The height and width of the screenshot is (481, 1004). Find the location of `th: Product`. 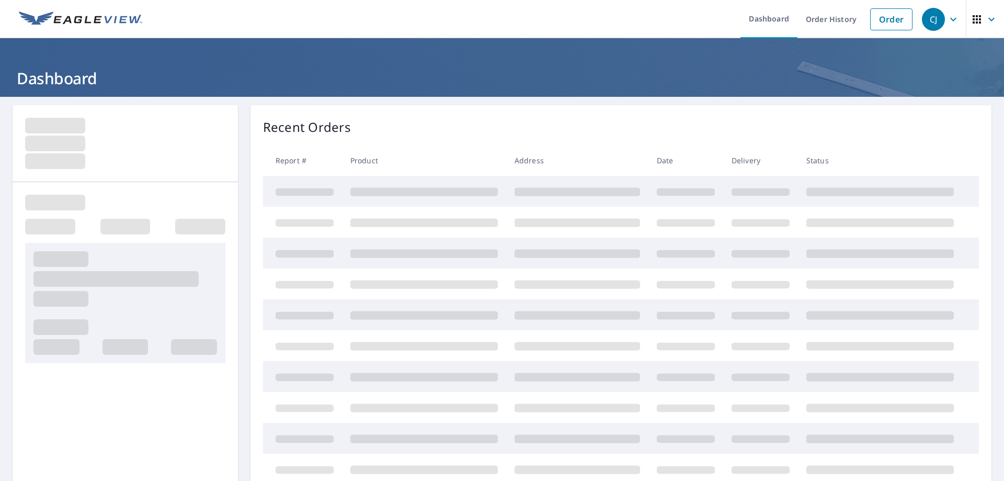

th: Product is located at coordinates (424, 160).